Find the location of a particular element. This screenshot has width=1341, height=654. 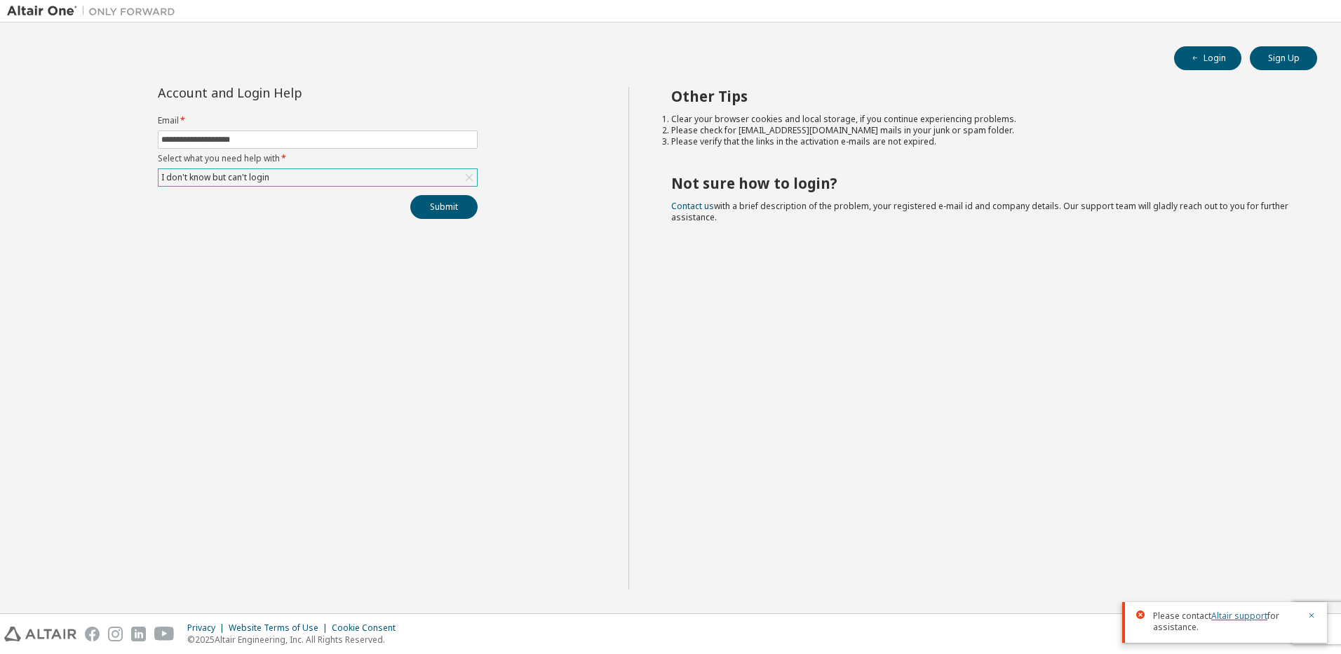

label: Select what you need help with is located at coordinates (318, 159).